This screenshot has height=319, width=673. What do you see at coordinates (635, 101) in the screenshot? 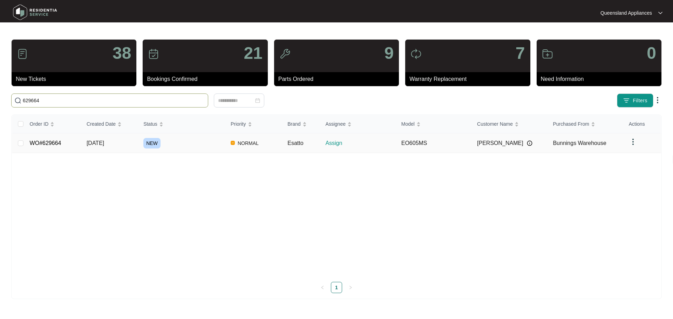
I see `button: filter iconFilters` at bounding box center [635, 101].